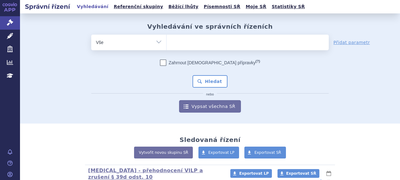  I want to click on button: lhůty, so click(329, 174).